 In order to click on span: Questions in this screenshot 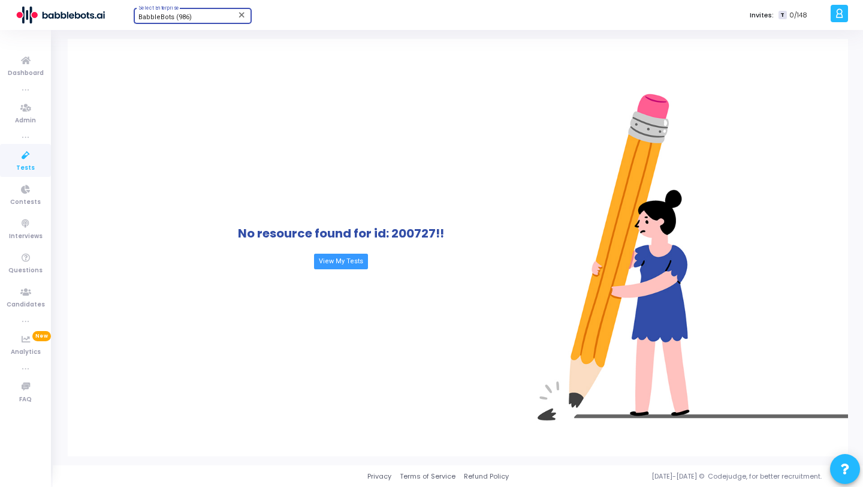, I will do `click(25, 270)`.